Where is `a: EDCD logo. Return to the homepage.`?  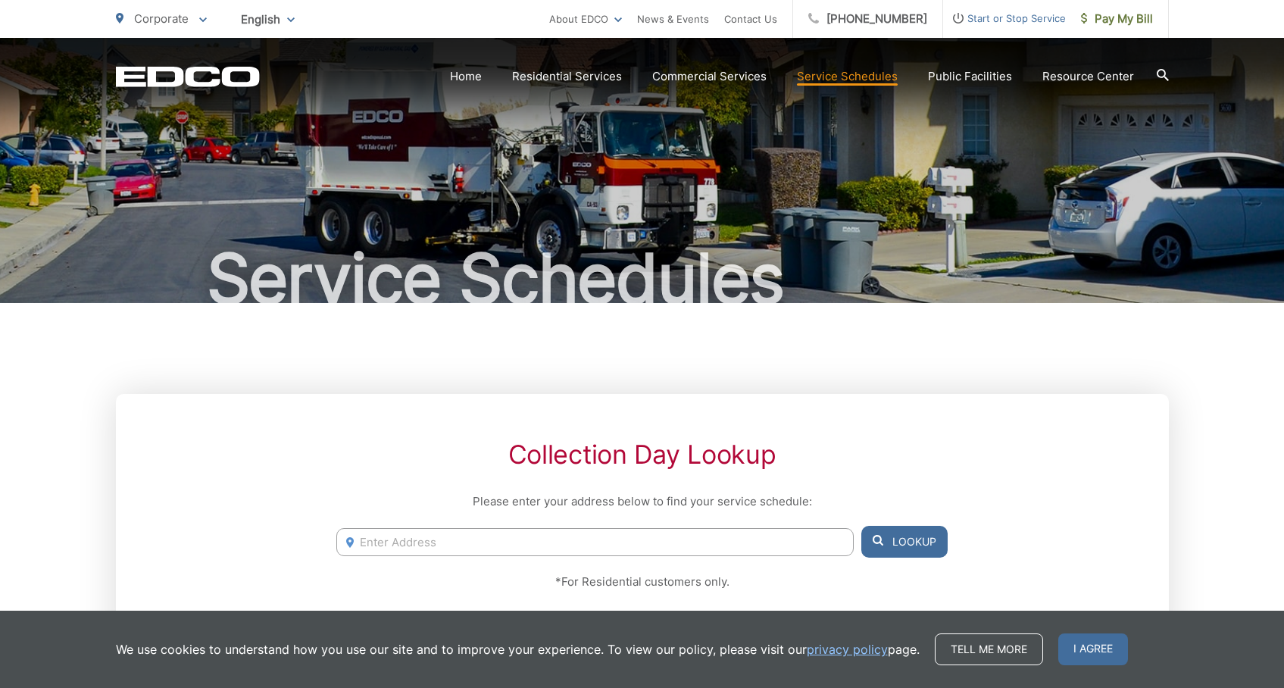 a: EDCD logo. Return to the homepage. is located at coordinates (188, 76).